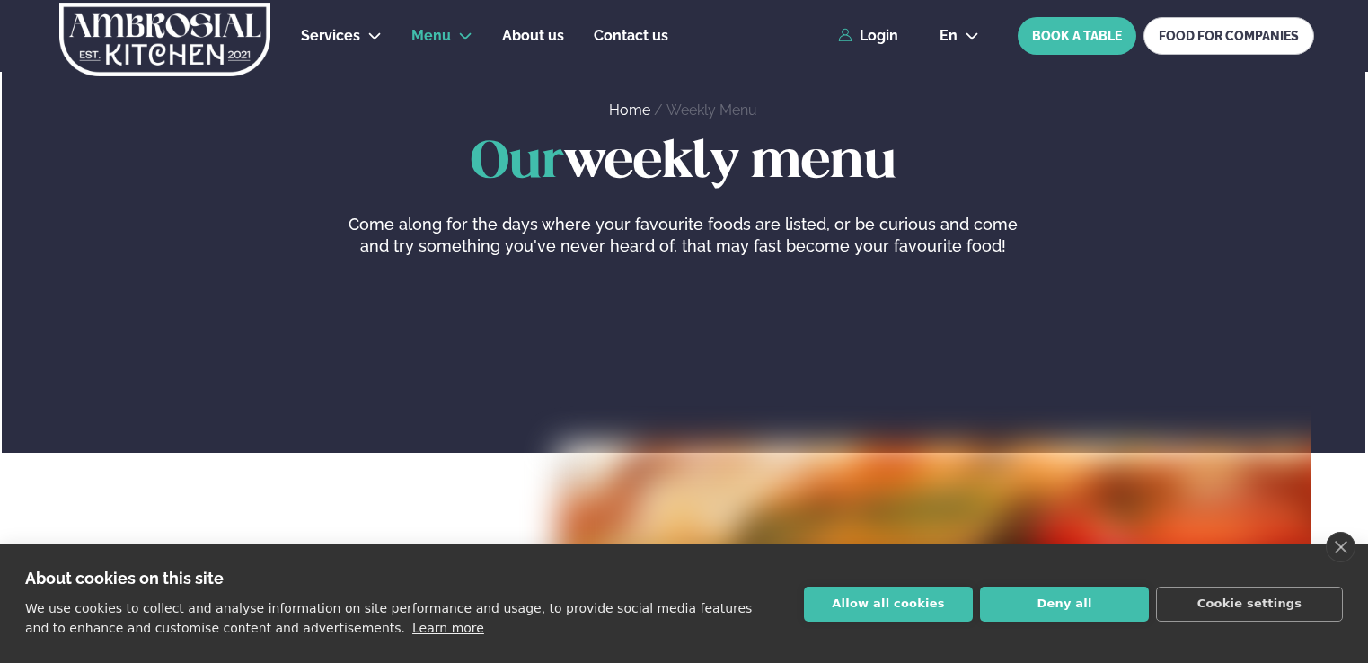 The height and width of the screenshot is (663, 1368). I want to click on img: logo, so click(164, 40).